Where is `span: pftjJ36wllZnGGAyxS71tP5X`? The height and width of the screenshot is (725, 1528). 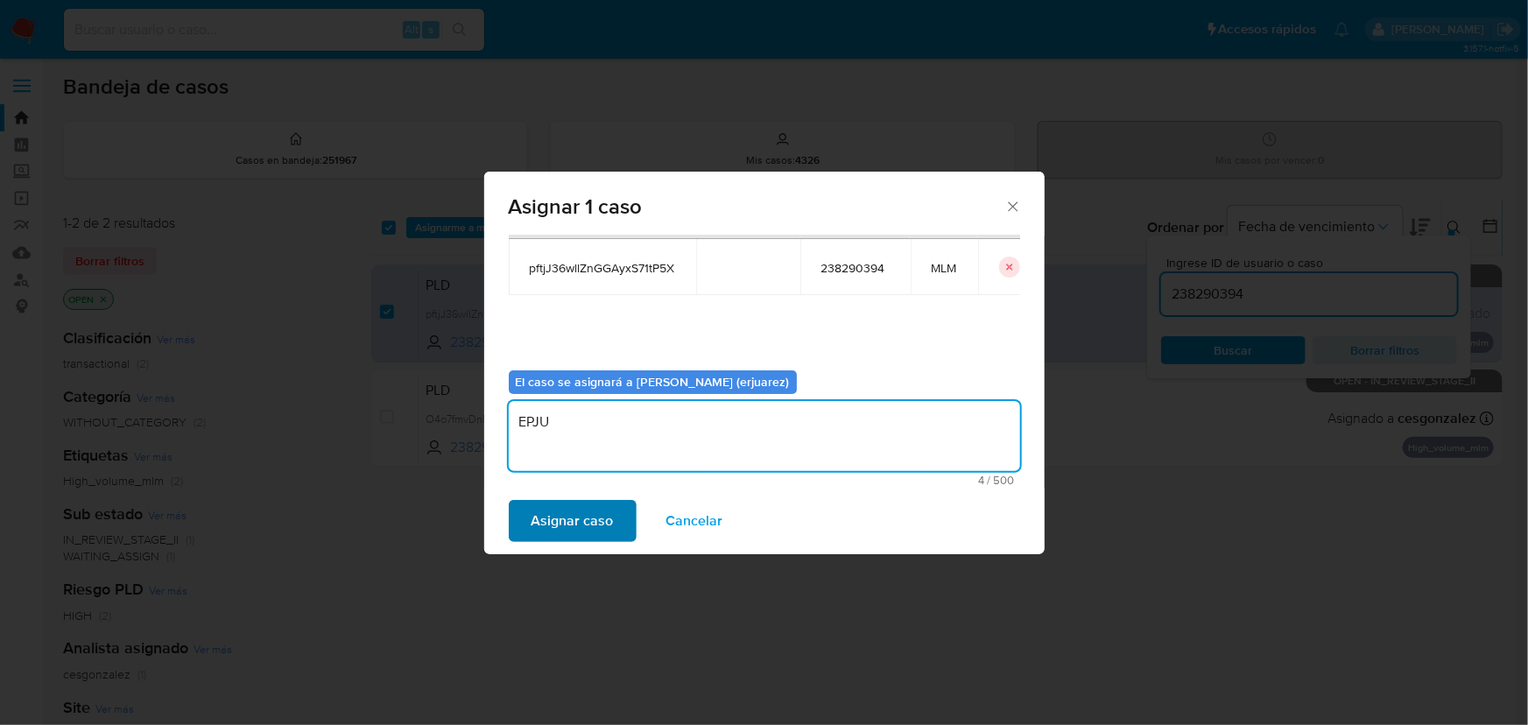 span: pftjJ36wllZnGGAyxS71tP5X is located at coordinates (603, 268).